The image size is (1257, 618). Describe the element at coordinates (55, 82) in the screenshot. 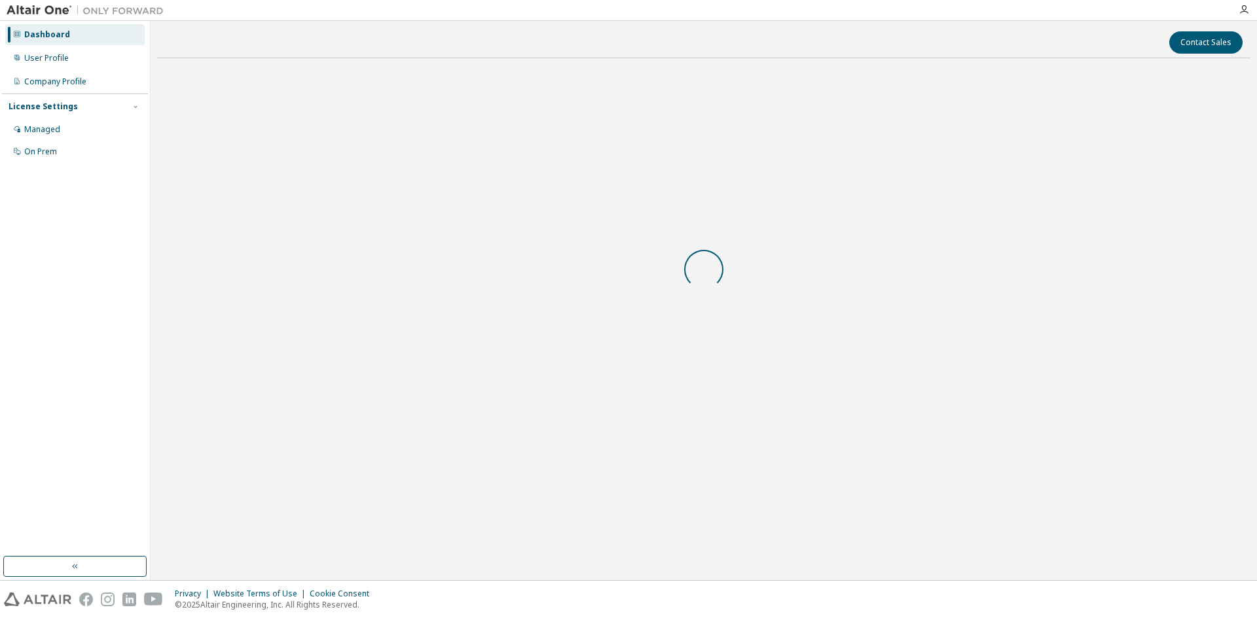

I see `div: Company Profile` at that location.